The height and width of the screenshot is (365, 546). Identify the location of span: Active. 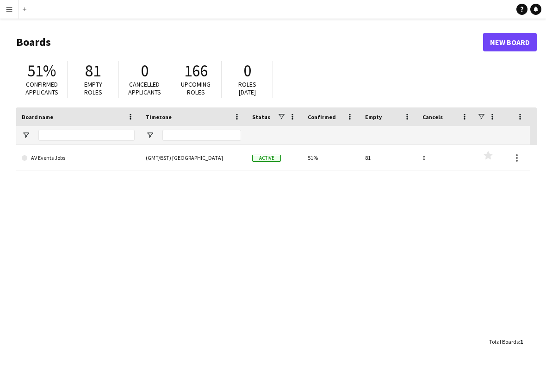
(267, 158).